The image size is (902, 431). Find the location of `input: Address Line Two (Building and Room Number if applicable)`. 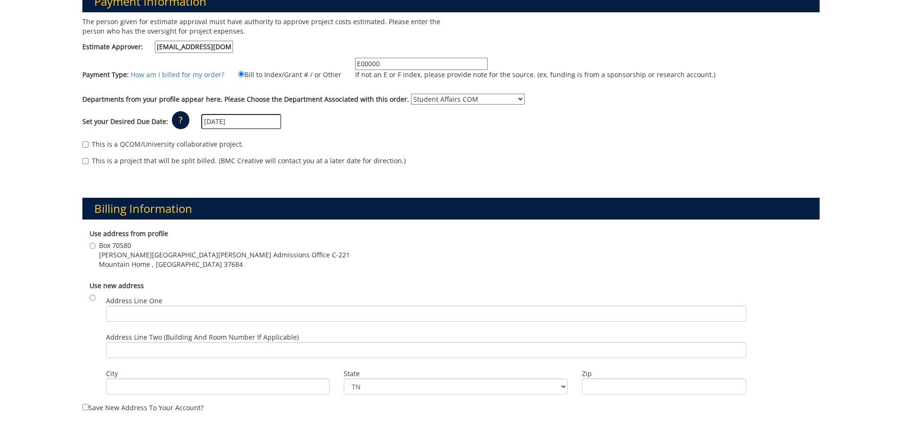

input: Address Line Two (Building and Room Number if applicable) is located at coordinates (426, 350).